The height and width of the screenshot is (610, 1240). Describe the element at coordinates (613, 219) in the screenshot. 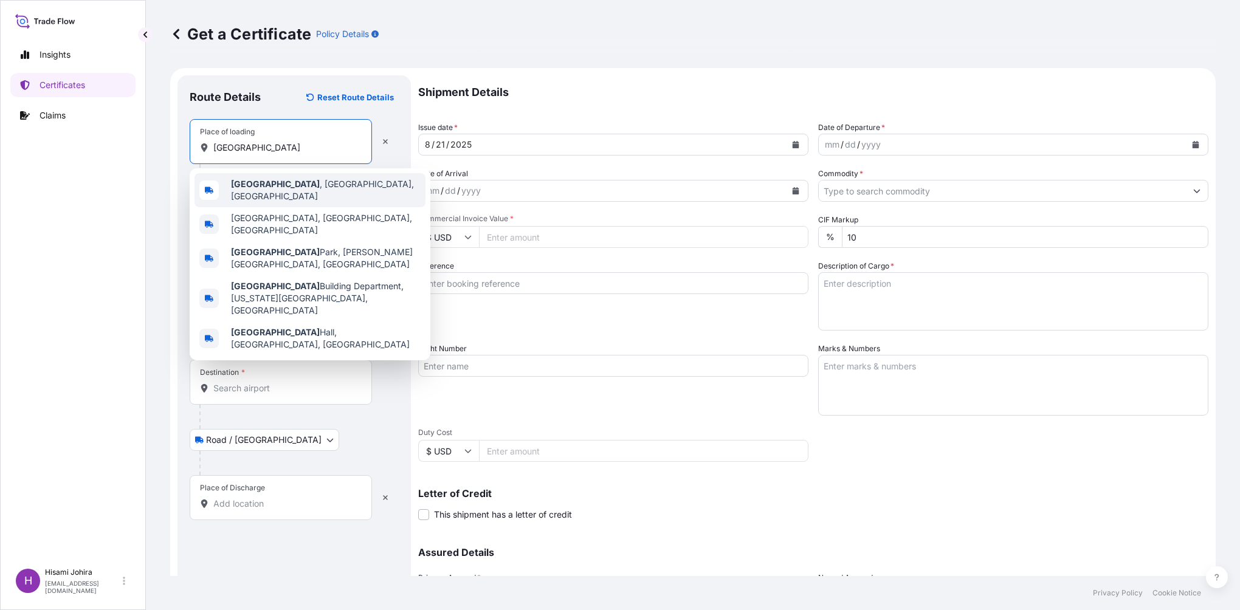

I see `span: Commercial Invoice Value` at that location.